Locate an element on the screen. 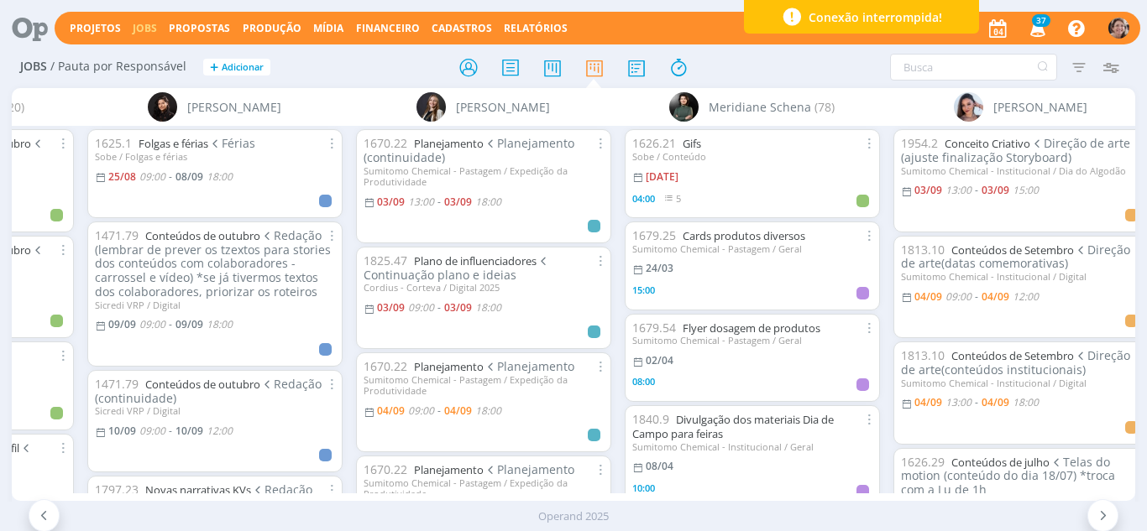 Image resolution: width=1147 pixels, height=531 pixels. div: Sumitomo Chemical - Institucional / Digital is located at coordinates (1021, 276).